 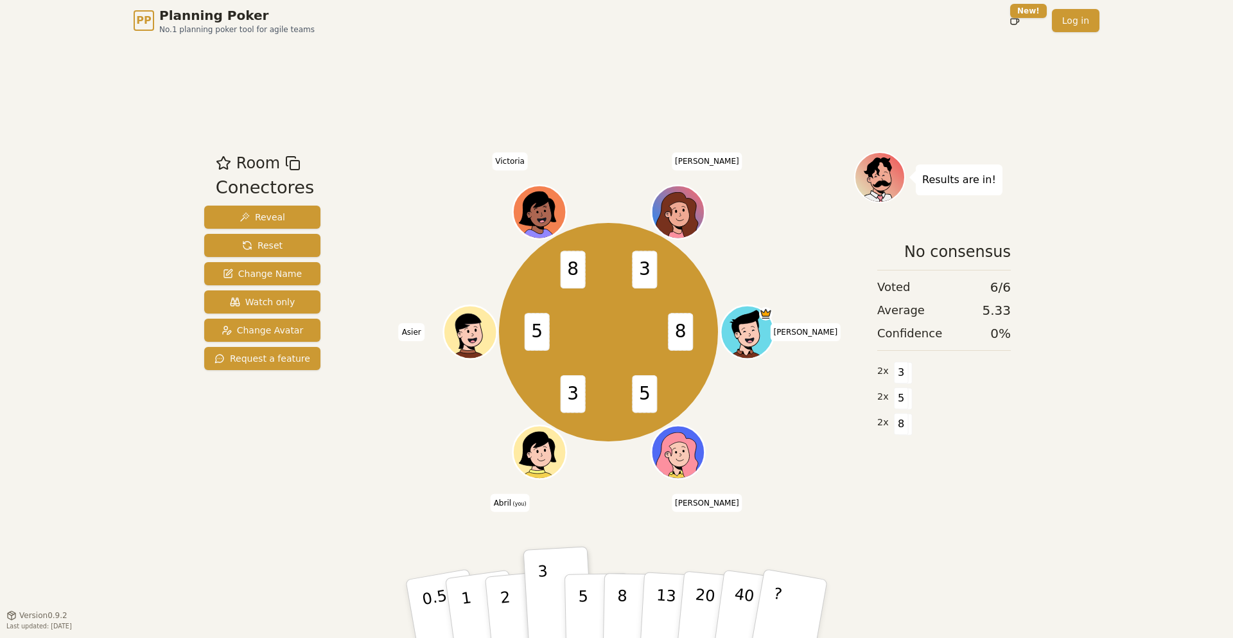 What do you see at coordinates (224, 163) in the screenshot?
I see `button: Add as favourite` at bounding box center [224, 163].